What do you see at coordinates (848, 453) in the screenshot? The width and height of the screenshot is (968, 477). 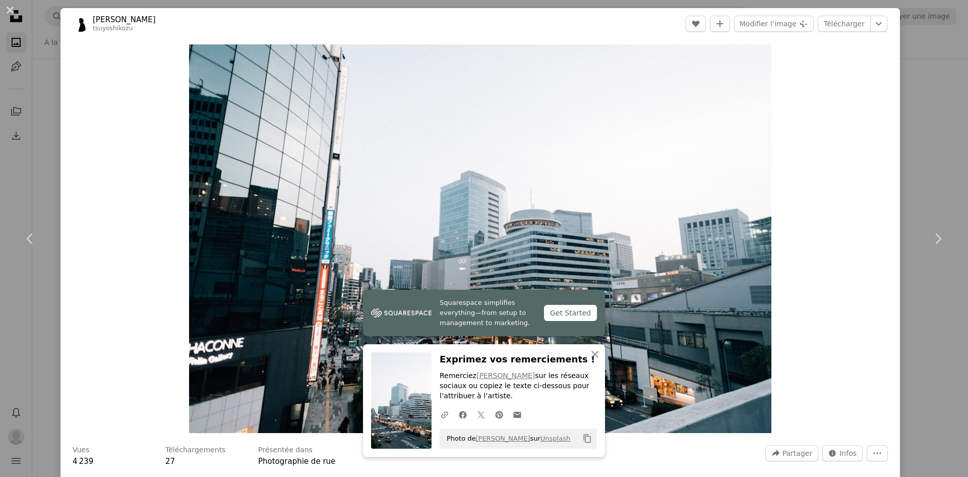 I see `span: Infos` at bounding box center [848, 453].